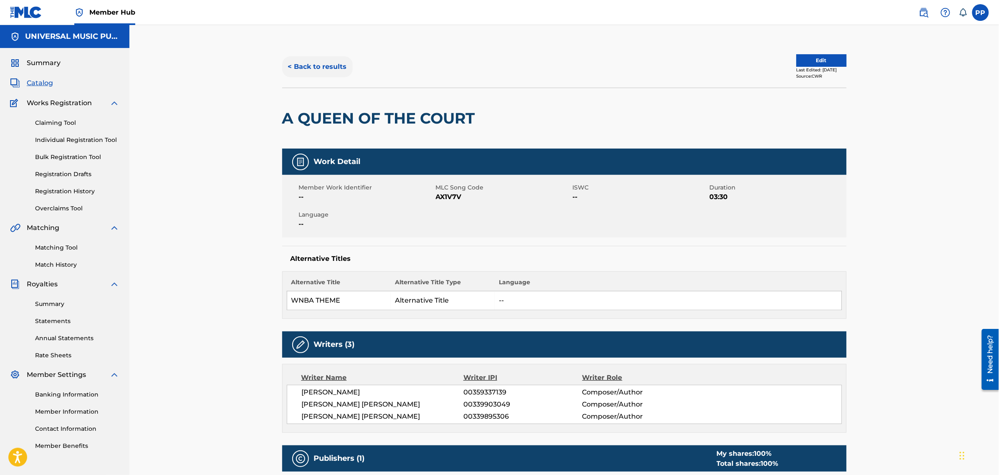 The height and width of the screenshot is (475, 999). What do you see at coordinates (366, 215) in the screenshot?
I see `span: Language` at bounding box center [366, 215].